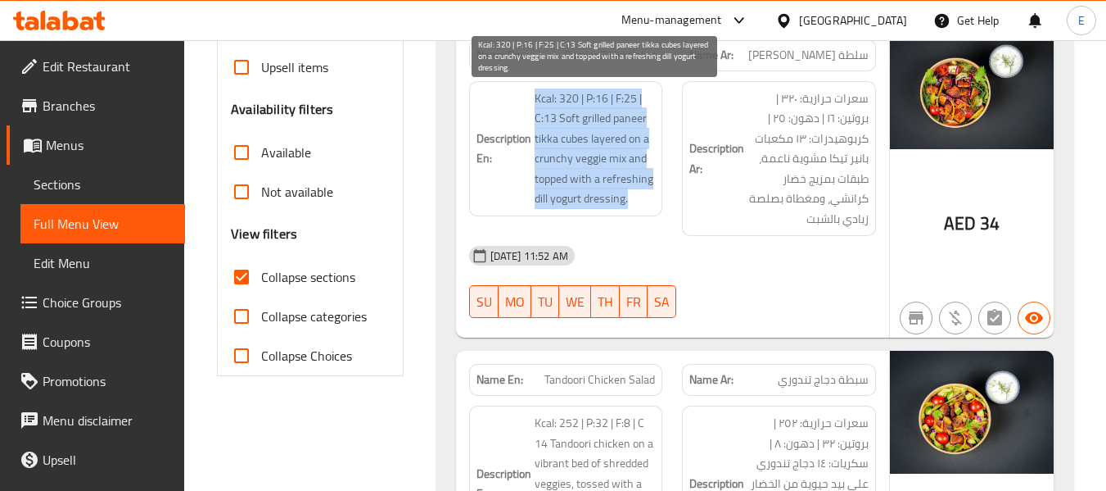 Image resolution: width=1106 pixels, height=491 pixels. Describe the element at coordinates (308, 277) in the screenshot. I see `span: Collapse sections` at that location.